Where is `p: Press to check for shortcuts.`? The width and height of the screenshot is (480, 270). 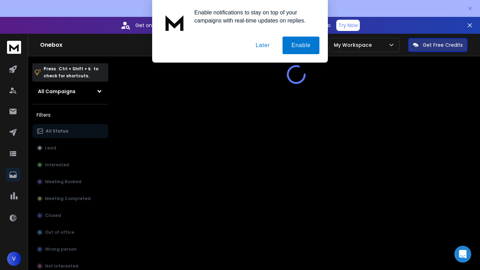 p: Press to check for shortcuts. is located at coordinates (71, 72).